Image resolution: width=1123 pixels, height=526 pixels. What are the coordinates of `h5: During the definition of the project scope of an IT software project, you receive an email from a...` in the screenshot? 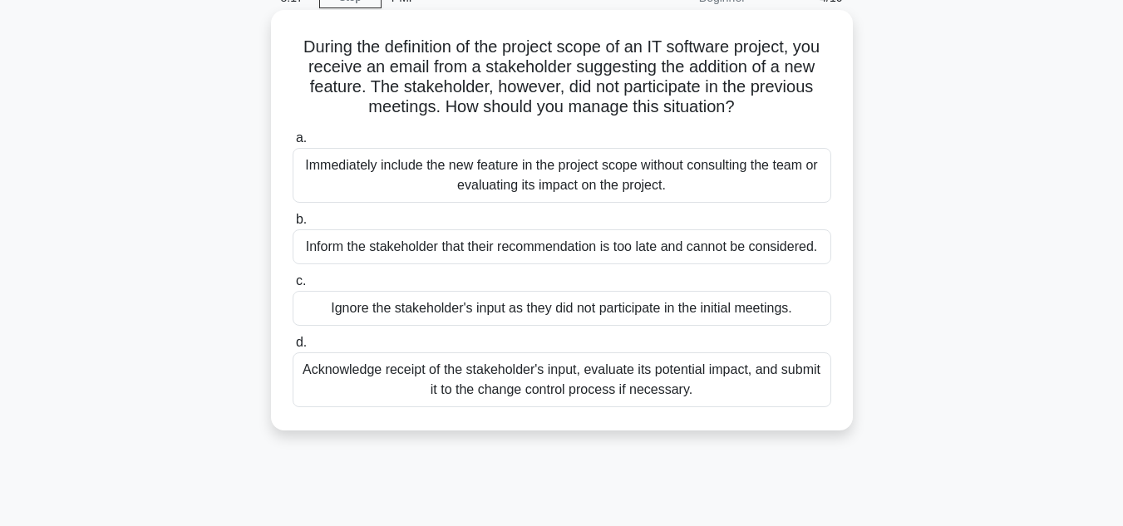 It's located at (562, 77).